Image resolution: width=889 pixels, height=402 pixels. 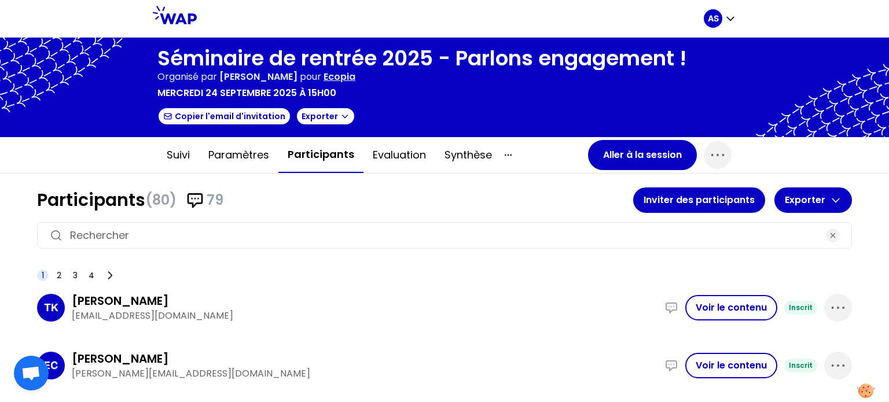 What do you see at coordinates (91, 275) in the screenshot?
I see `span: 4` at bounding box center [91, 275].